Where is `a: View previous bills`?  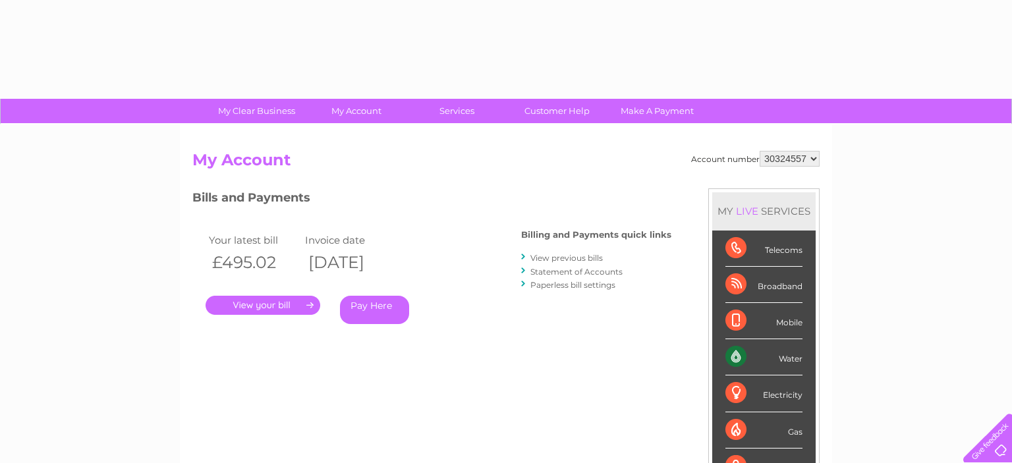 a: View previous bills is located at coordinates (567, 258).